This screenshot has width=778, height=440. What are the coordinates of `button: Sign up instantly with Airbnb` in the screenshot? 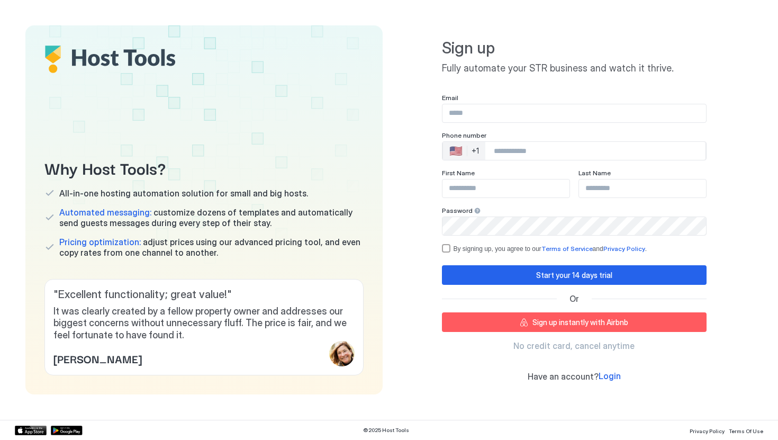 It's located at (574, 322).